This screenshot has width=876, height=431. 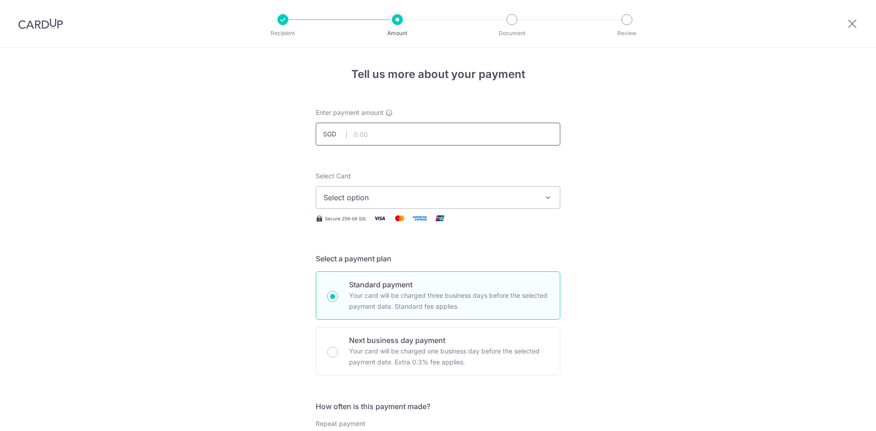 What do you see at coordinates (41, 24) in the screenshot?
I see `img: CardUp` at bounding box center [41, 24].